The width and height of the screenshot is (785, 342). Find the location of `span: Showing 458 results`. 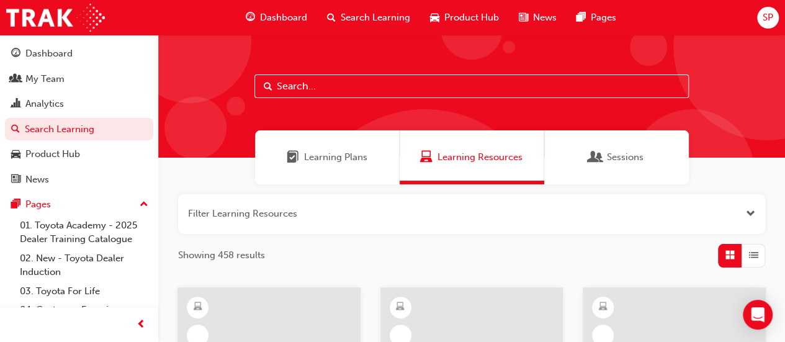

span: Showing 458 results is located at coordinates (222, 255).